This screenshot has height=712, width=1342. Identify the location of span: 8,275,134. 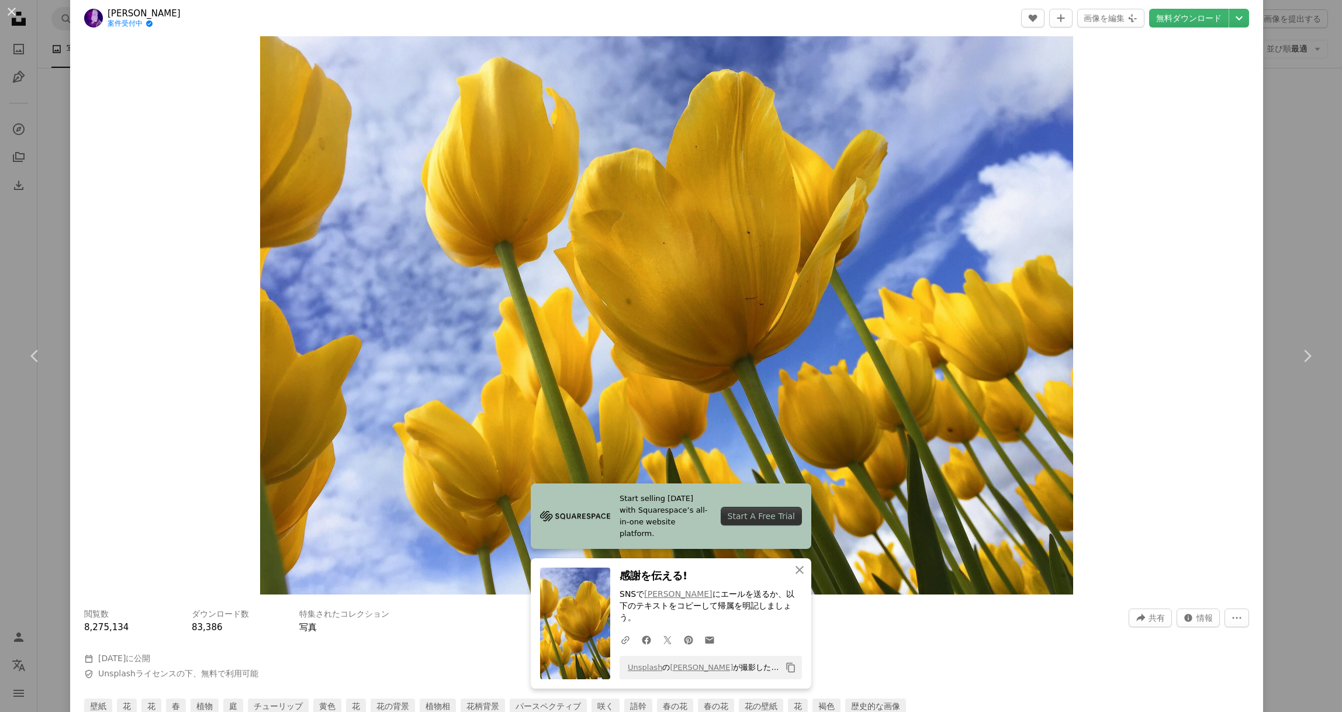
(106, 627).